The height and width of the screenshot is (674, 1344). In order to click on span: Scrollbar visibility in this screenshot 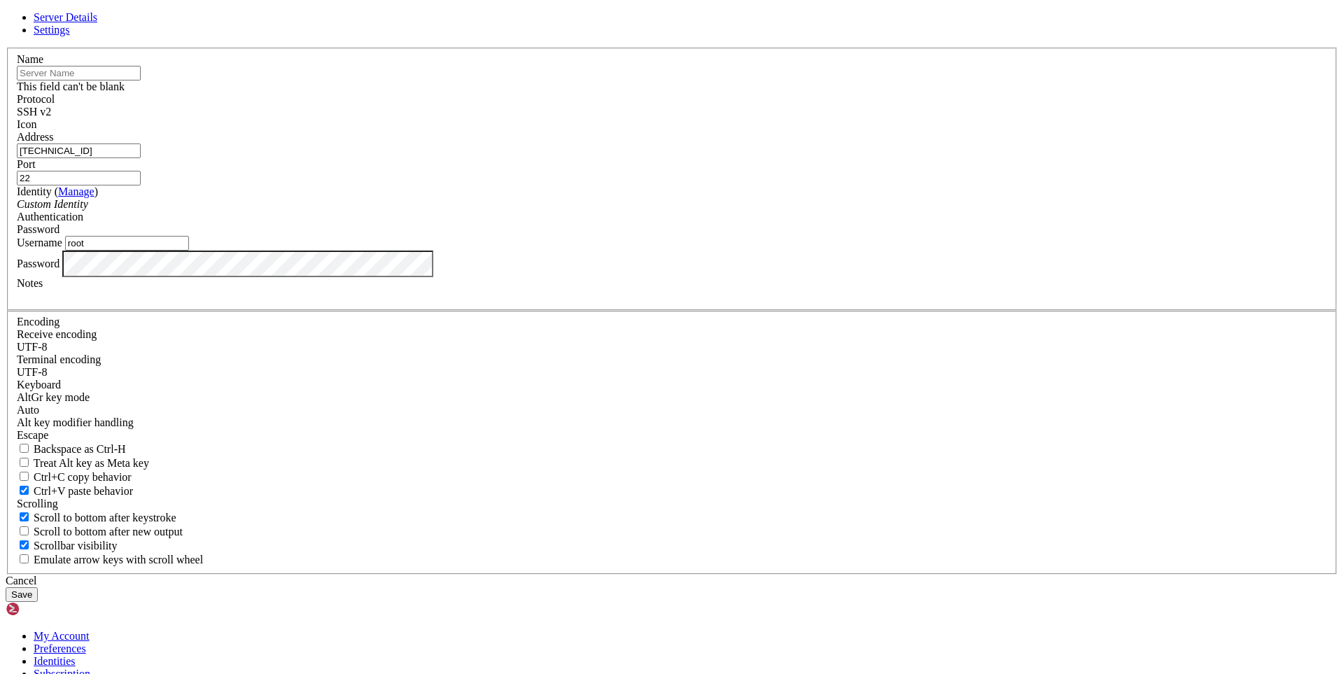, I will do `click(76, 545)`.